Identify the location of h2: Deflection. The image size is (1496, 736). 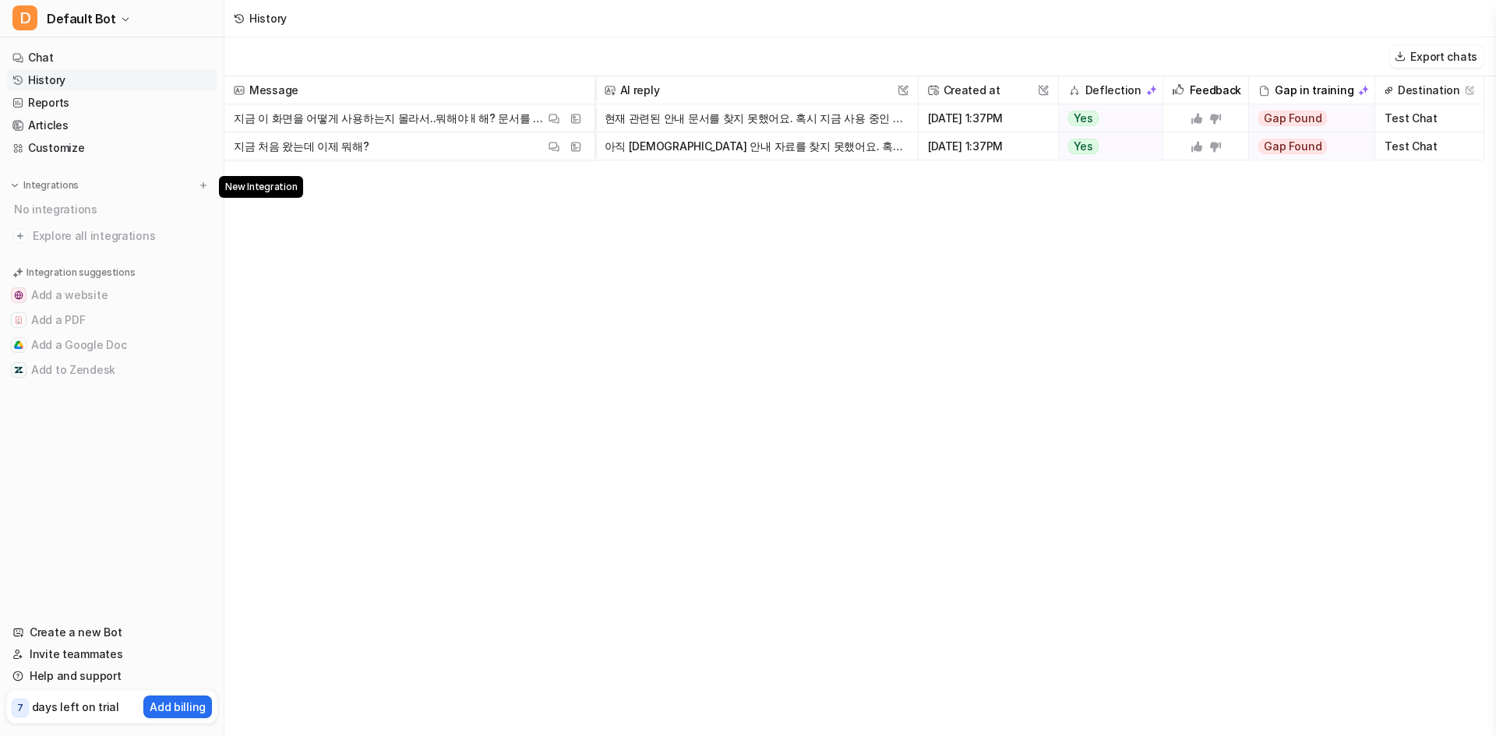
(1113, 90).